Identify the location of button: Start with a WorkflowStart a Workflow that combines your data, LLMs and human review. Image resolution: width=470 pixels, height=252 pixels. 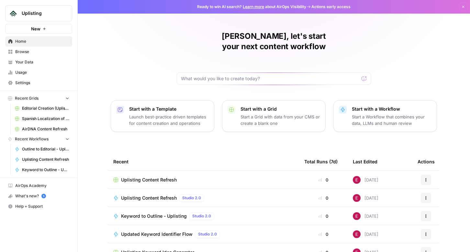
(385, 116).